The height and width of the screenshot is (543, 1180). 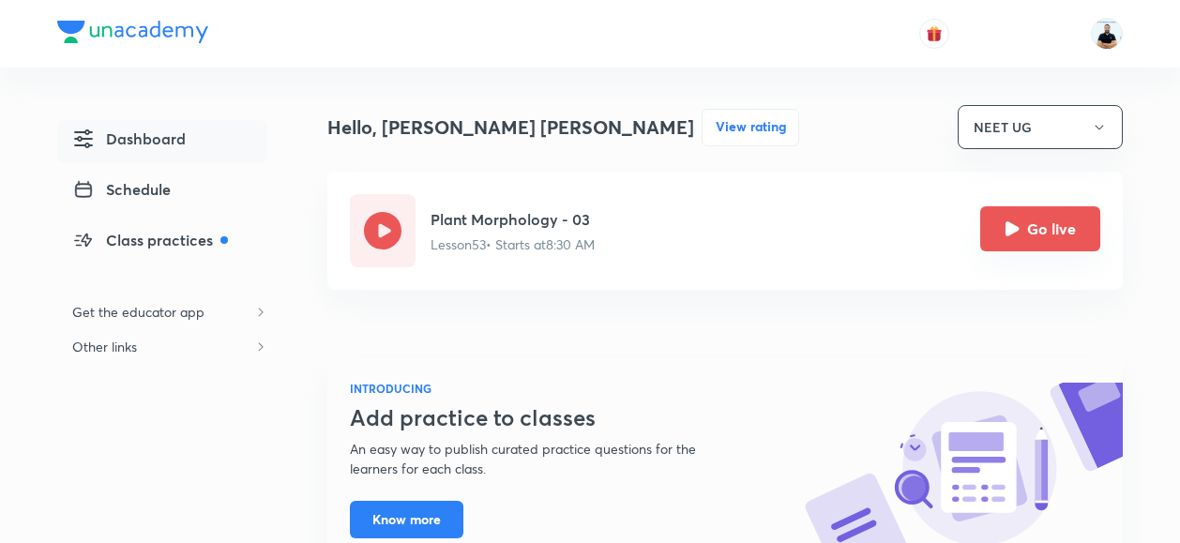 What do you see at coordinates (750, 128) in the screenshot?
I see `button: View rating` at bounding box center [750, 128].